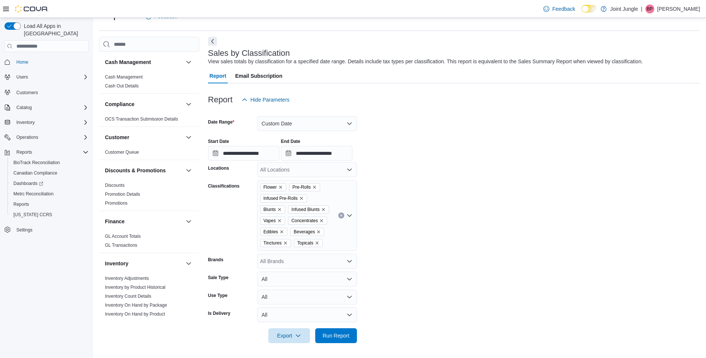  Describe the element at coordinates (149, 154) in the screenshot. I see `div: Customer` at that location.